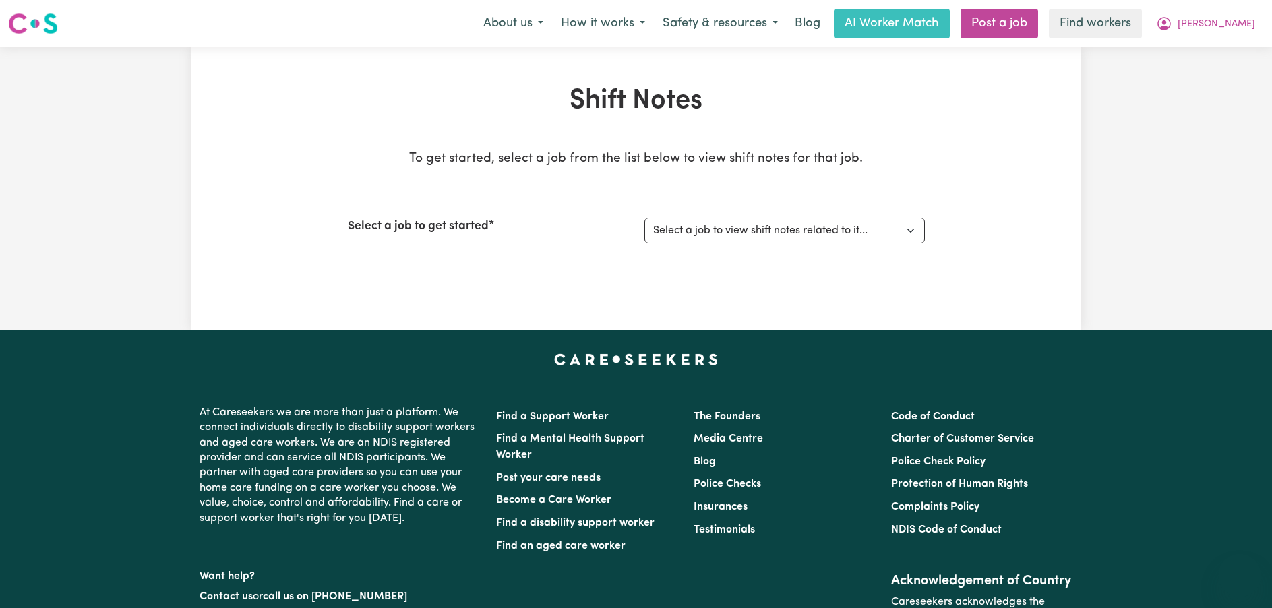 The width and height of the screenshot is (1272, 608). Describe the element at coordinates (552, 417) in the screenshot. I see `a: Find a Support Worker` at that location.